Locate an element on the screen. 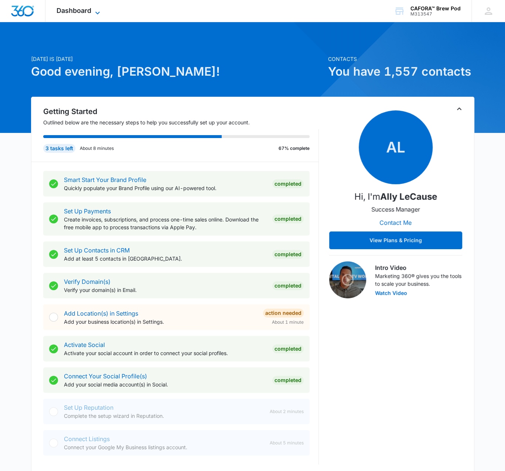 Image resolution: width=505 pixels, height=471 pixels. p: Marketing 360® gives you the tools to scale your business. is located at coordinates (419, 280).